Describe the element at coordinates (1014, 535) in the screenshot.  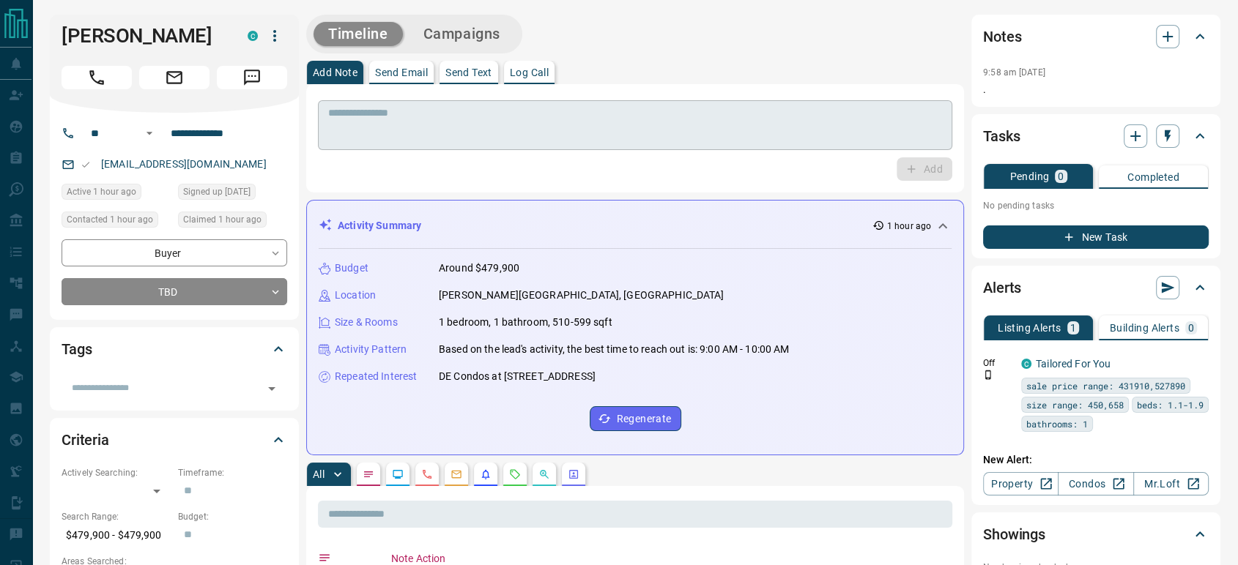
I see `h2: Showings` at that location.